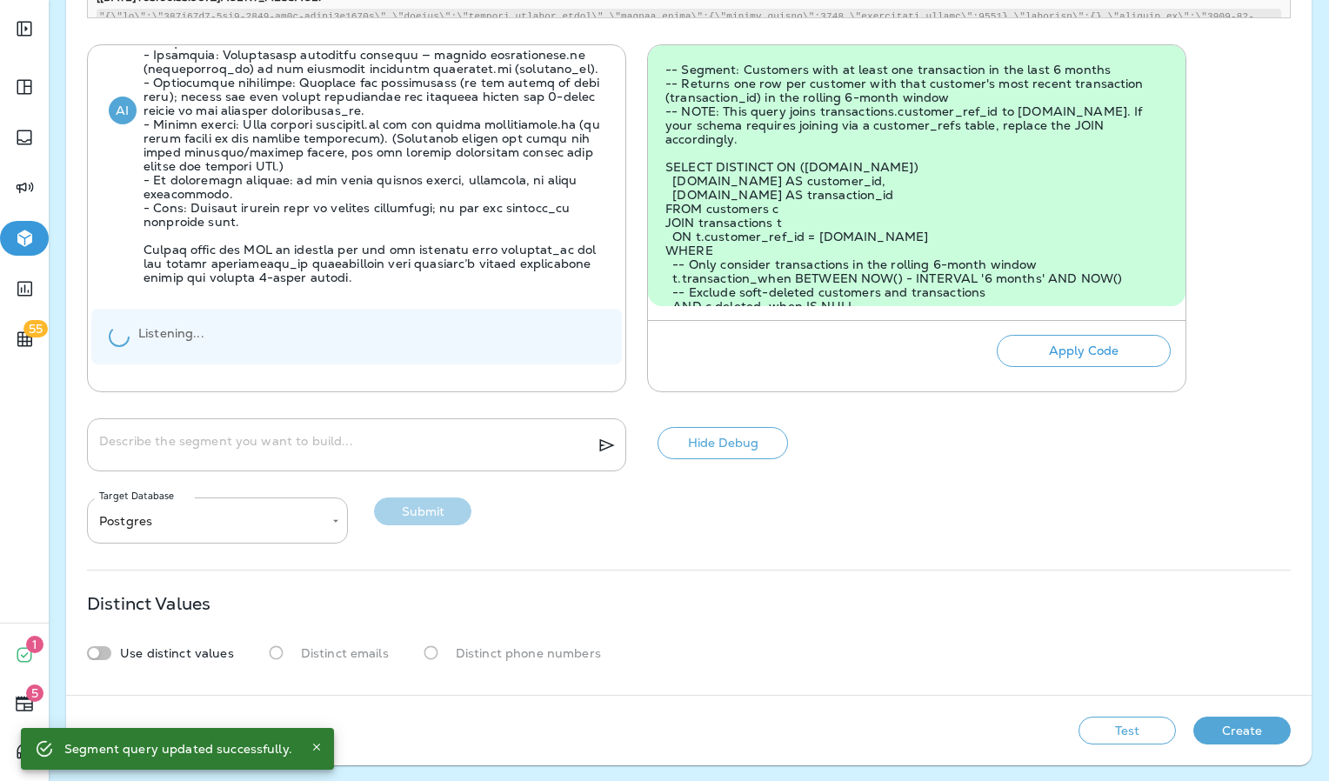 The width and height of the screenshot is (1329, 781). I want to click on button: Test, so click(1127, 730).